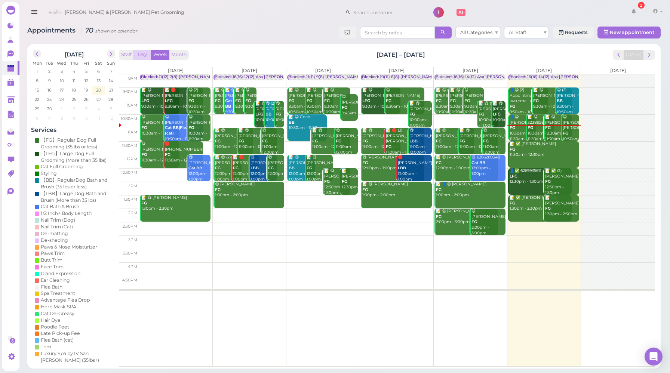 This screenshot has width=670, height=373. I want to click on span: 28, so click(111, 99).